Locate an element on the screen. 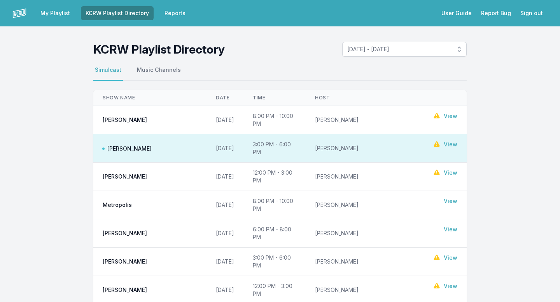  th: Show Name is located at coordinates (150, 98).